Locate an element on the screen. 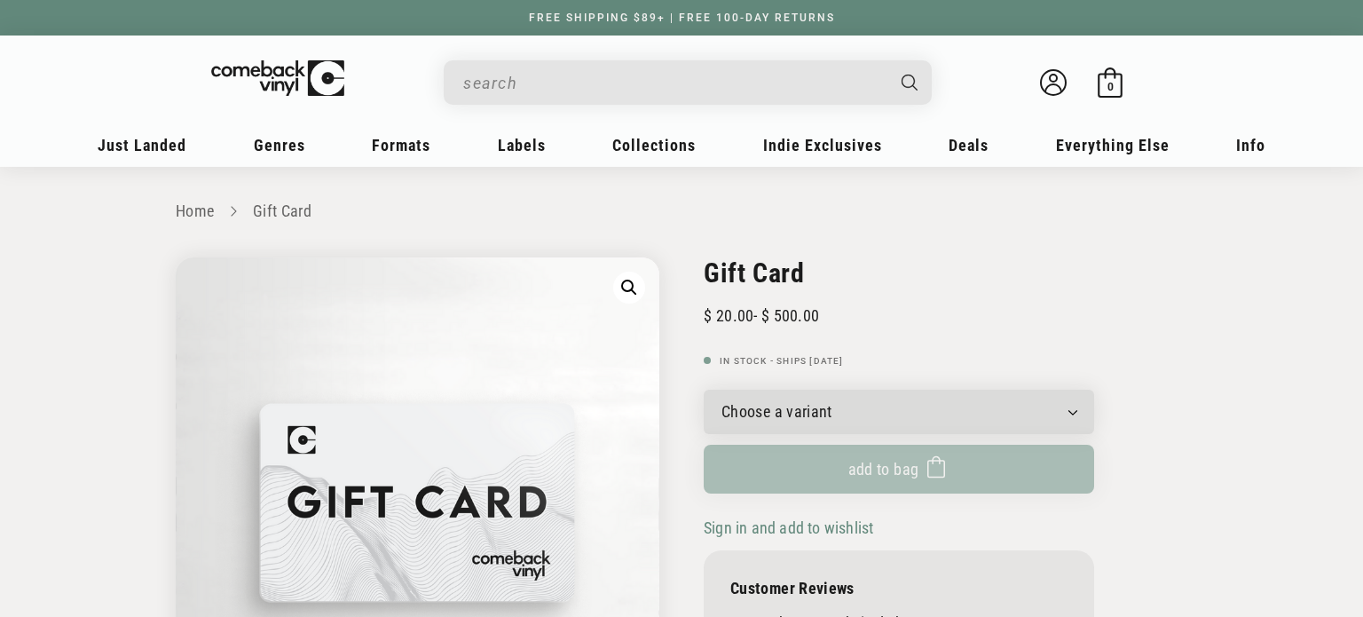  button: Add to bag is located at coordinates (899, 469).